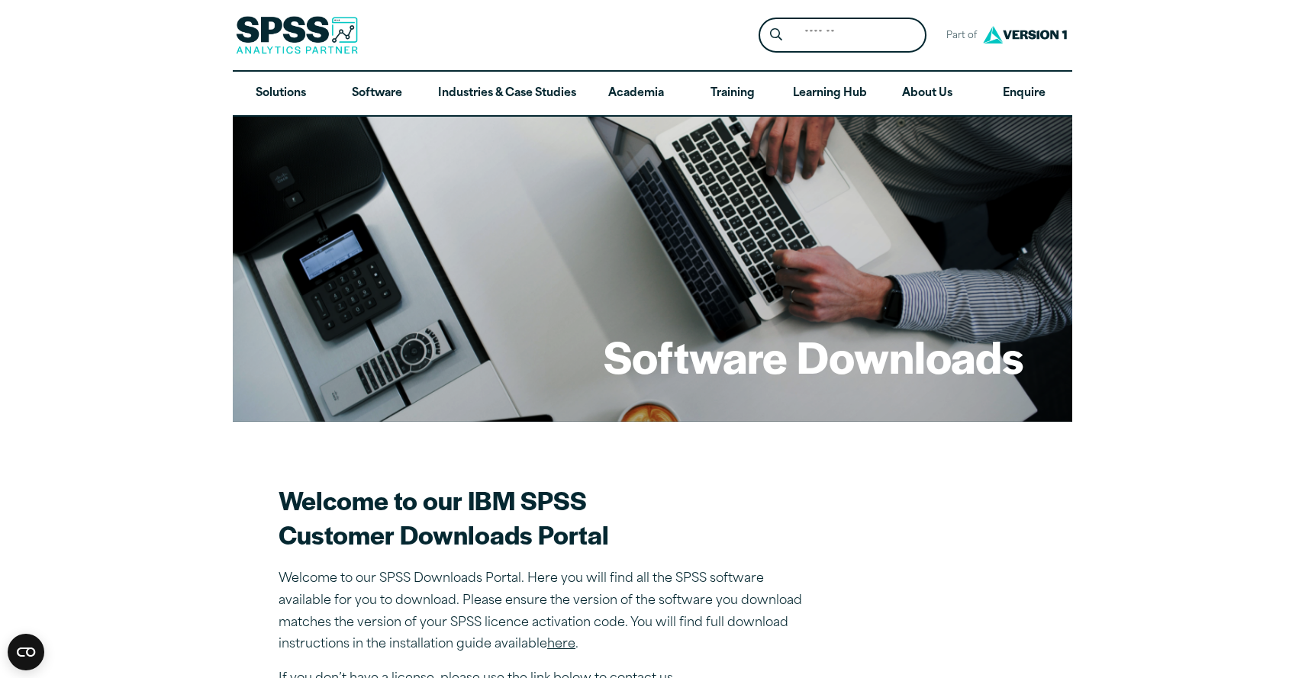 The image size is (1305, 678). Describe the element at coordinates (958, 36) in the screenshot. I see `span: Part of` at that location.